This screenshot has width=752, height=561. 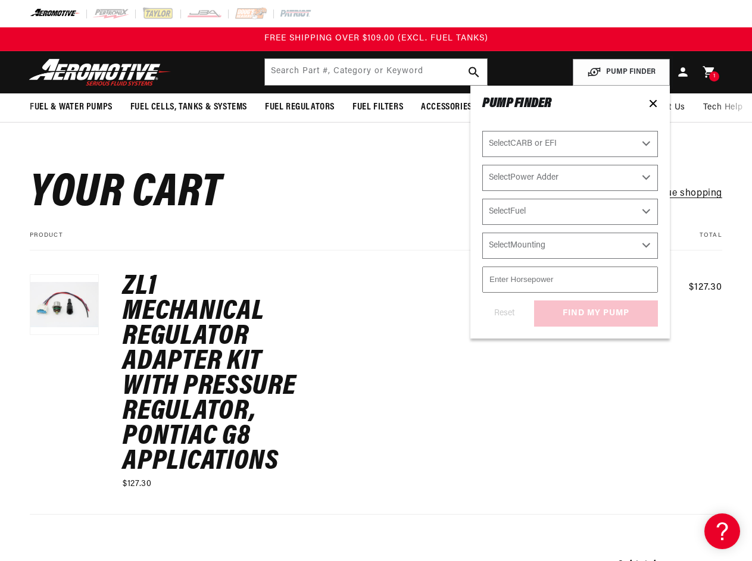 I want to click on a: Continue shopping, so click(x=679, y=194).